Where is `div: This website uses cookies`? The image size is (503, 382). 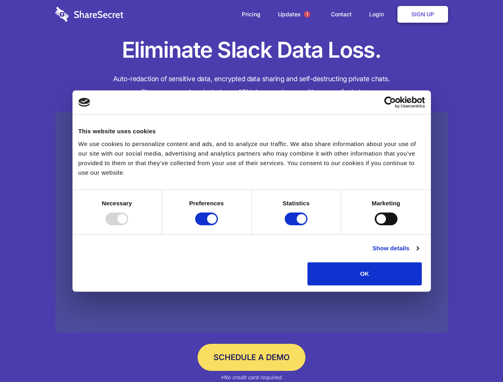 div: This website uses cookies is located at coordinates (252, 131).